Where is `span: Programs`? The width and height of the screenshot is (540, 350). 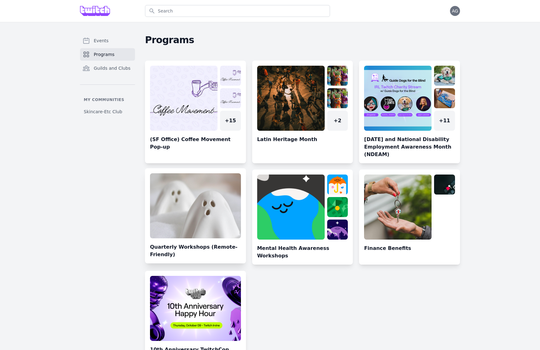
span: Programs is located at coordinates (104, 54).